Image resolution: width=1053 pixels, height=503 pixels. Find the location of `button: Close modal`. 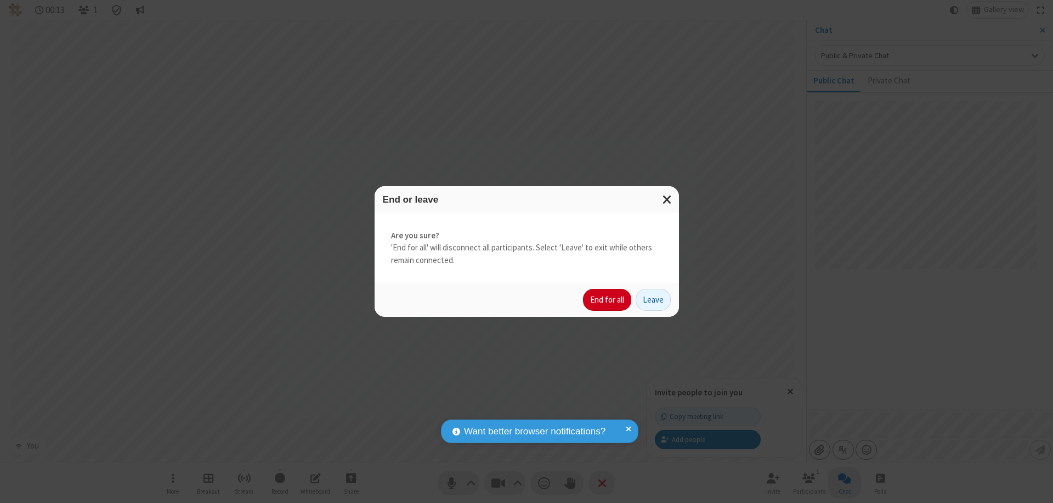

button: Close modal is located at coordinates (668, 199).